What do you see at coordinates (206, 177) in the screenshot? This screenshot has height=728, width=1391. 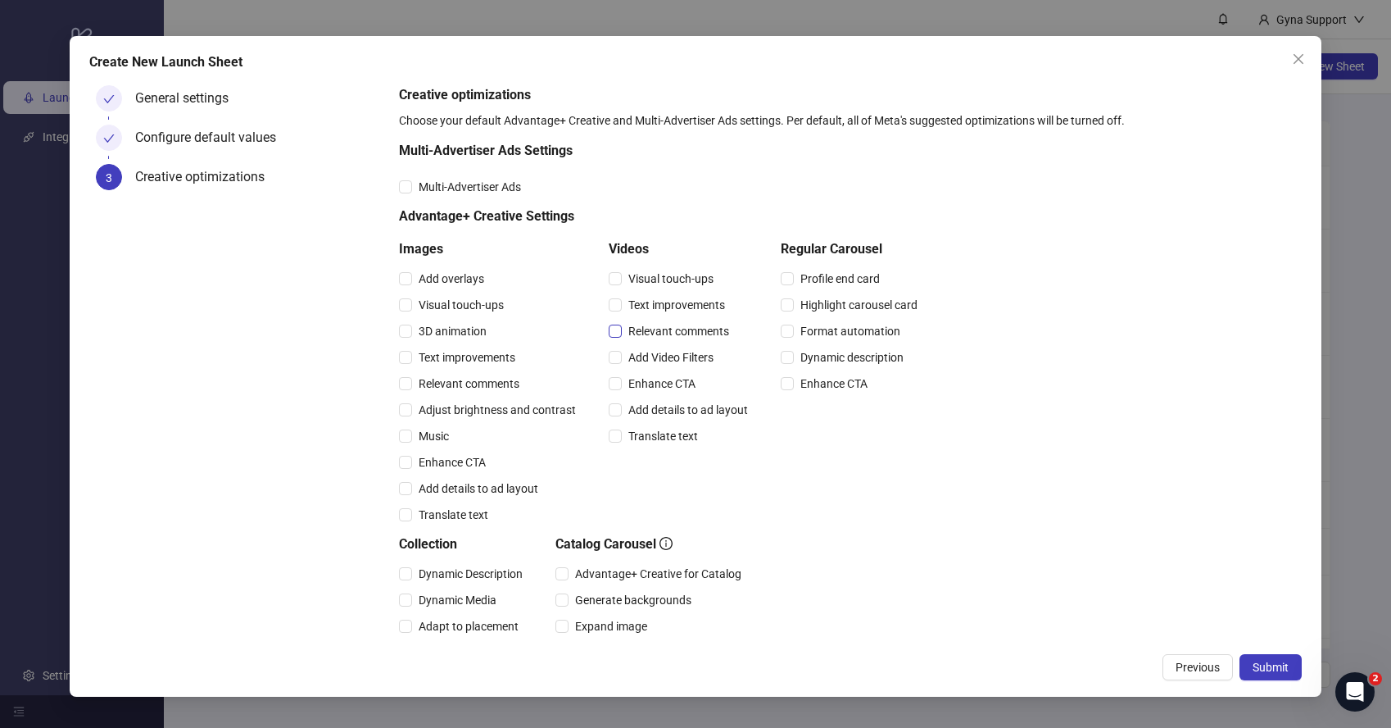 I see `div: Creative optimizations` at bounding box center [206, 177].